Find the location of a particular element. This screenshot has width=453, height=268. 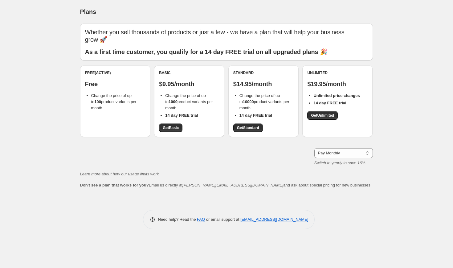

p: $19.95/month is located at coordinates (338, 84).